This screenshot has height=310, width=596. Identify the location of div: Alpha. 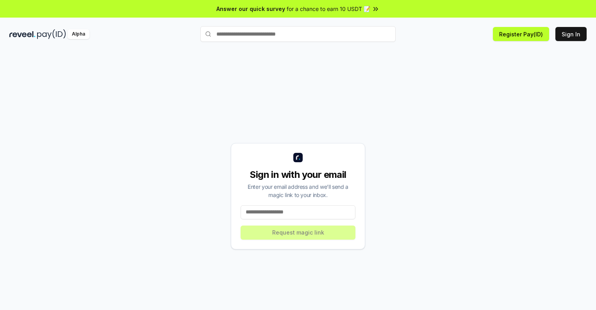
(78, 34).